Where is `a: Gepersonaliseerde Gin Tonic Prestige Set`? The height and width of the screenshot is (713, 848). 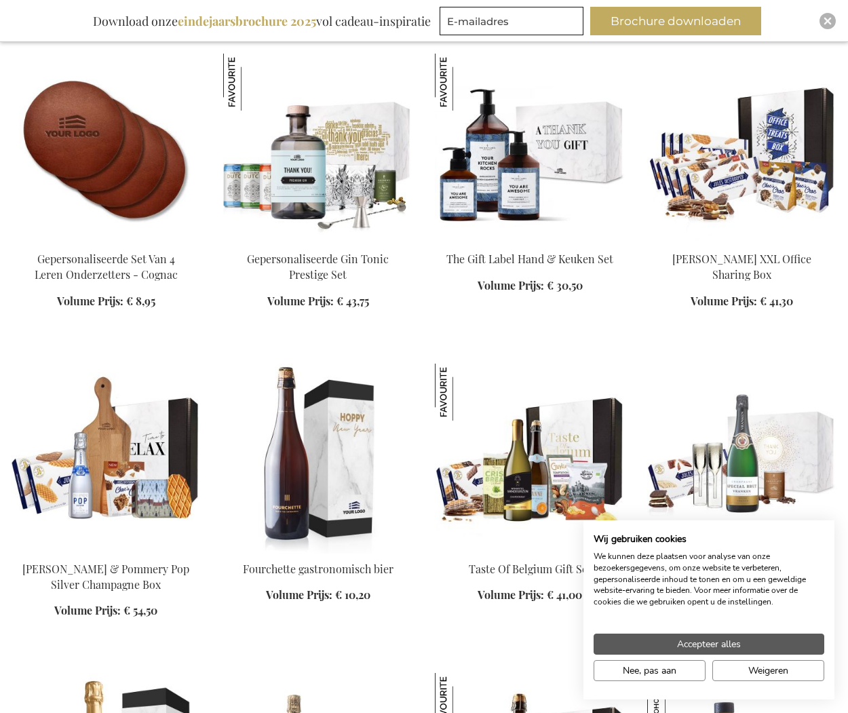
a: Gepersonaliseerde Gin Tonic Prestige Set is located at coordinates (318, 267).